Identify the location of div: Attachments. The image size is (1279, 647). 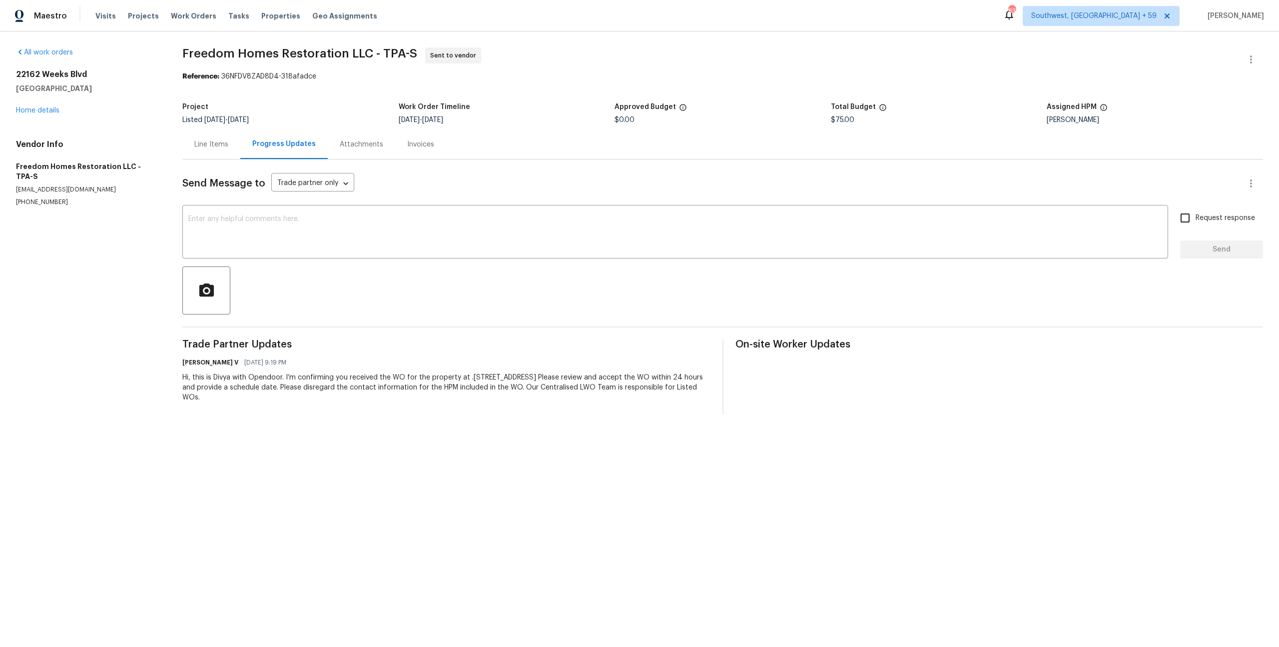
(361, 144).